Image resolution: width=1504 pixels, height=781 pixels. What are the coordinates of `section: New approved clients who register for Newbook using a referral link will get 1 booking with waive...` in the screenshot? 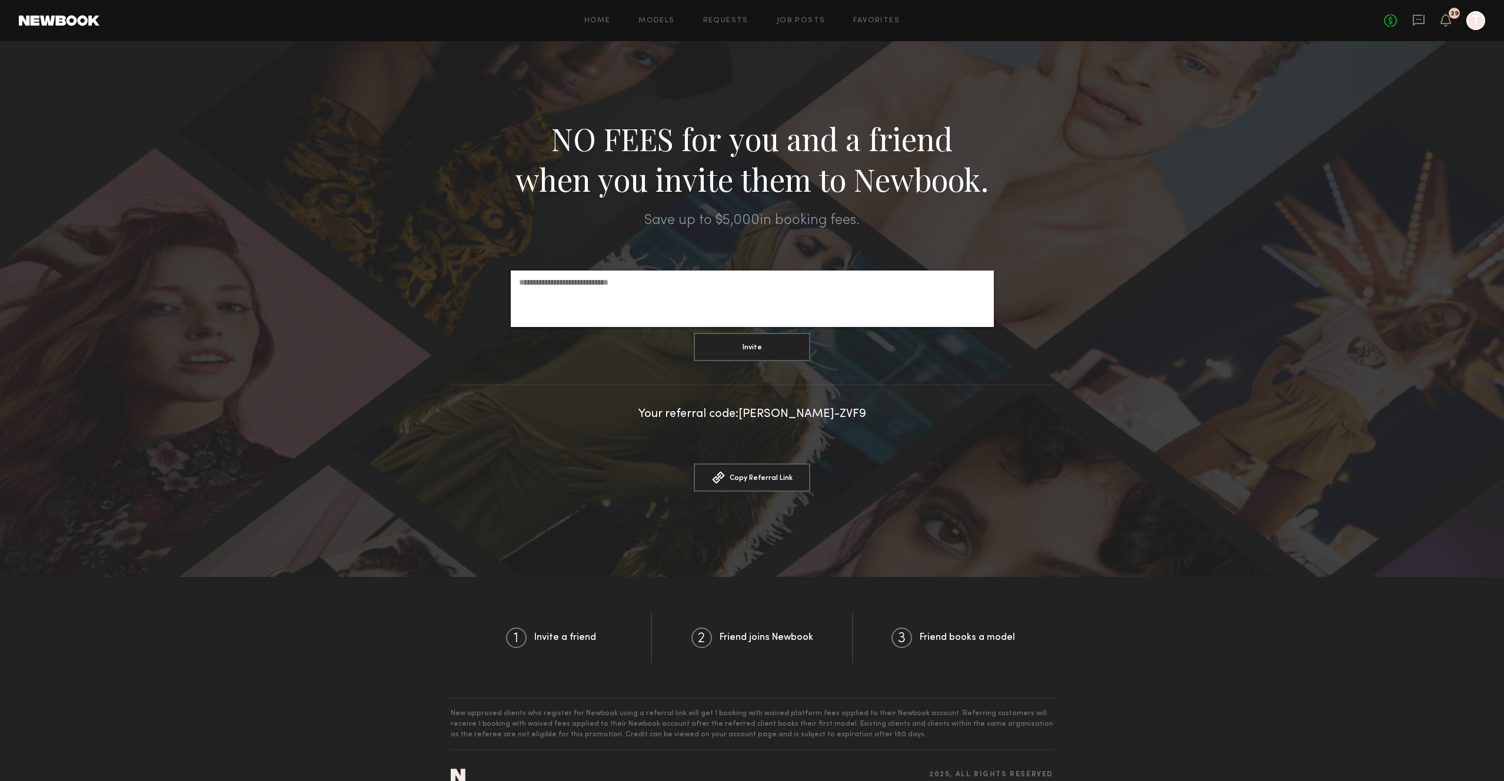 It's located at (752, 724).